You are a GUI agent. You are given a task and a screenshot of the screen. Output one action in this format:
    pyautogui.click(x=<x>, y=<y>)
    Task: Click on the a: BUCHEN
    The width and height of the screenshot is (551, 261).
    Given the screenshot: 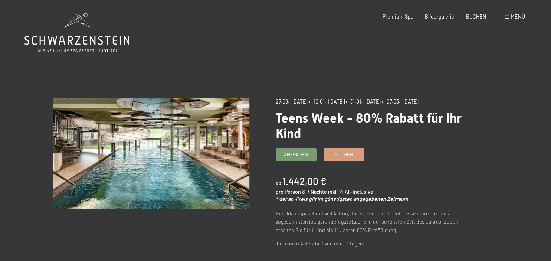 What is the action you would take?
    pyautogui.click(x=476, y=16)
    